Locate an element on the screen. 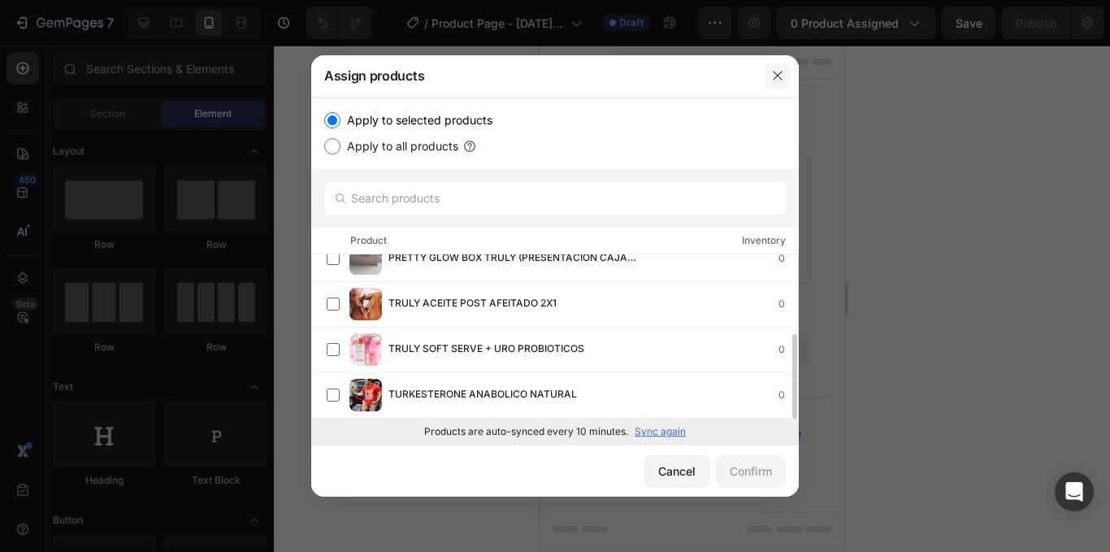 Image resolution: width=1110 pixels, height=552 pixels. div: Assign products is located at coordinates (534, 76).